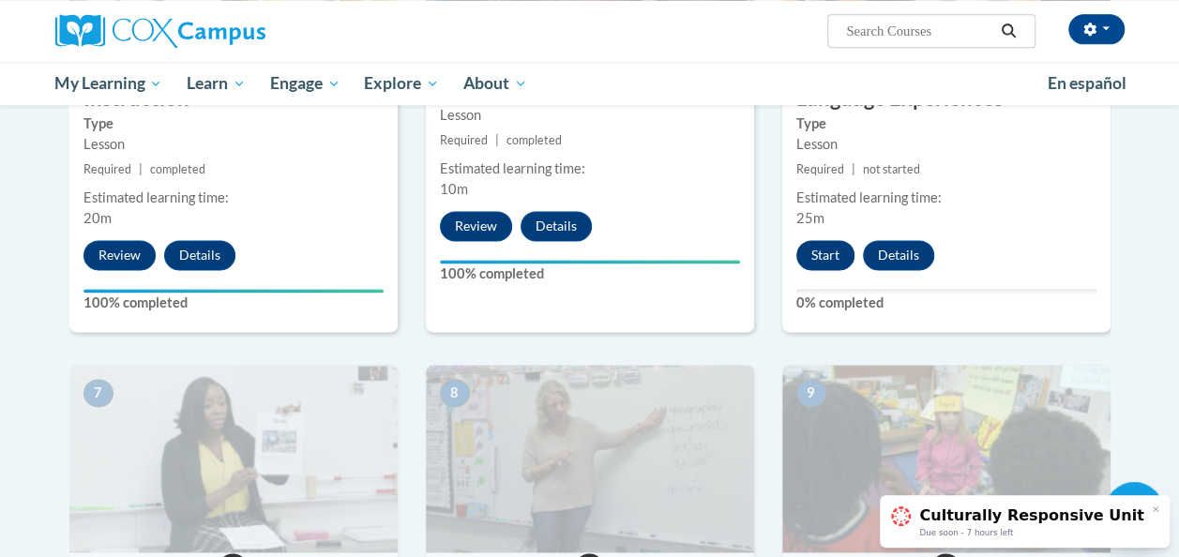 This screenshot has width=1179, height=557. What do you see at coordinates (216, 83) in the screenshot?
I see `a: Learn` at bounding box center [216, 83].